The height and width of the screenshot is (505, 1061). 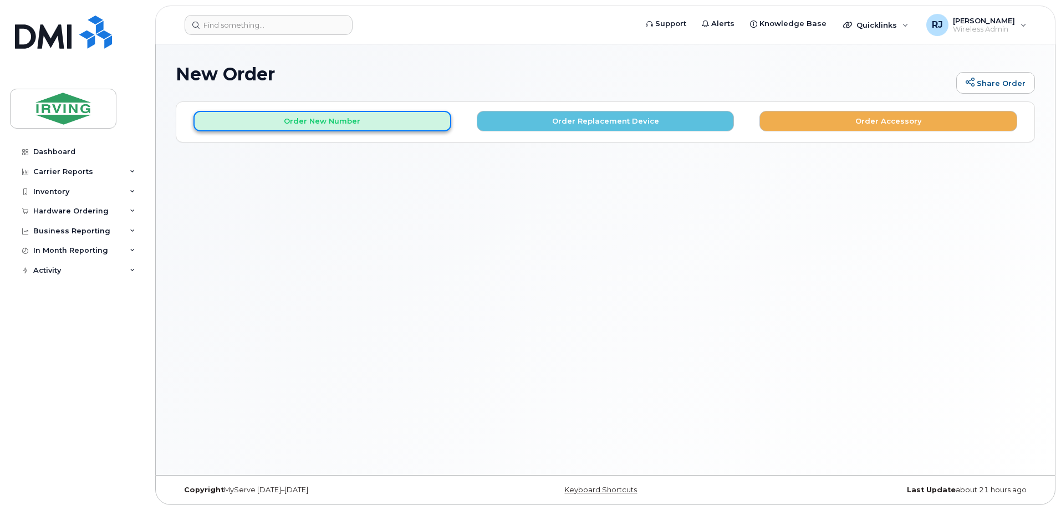 I want to click on button: Order Accessory, so click(x=888, y=121).